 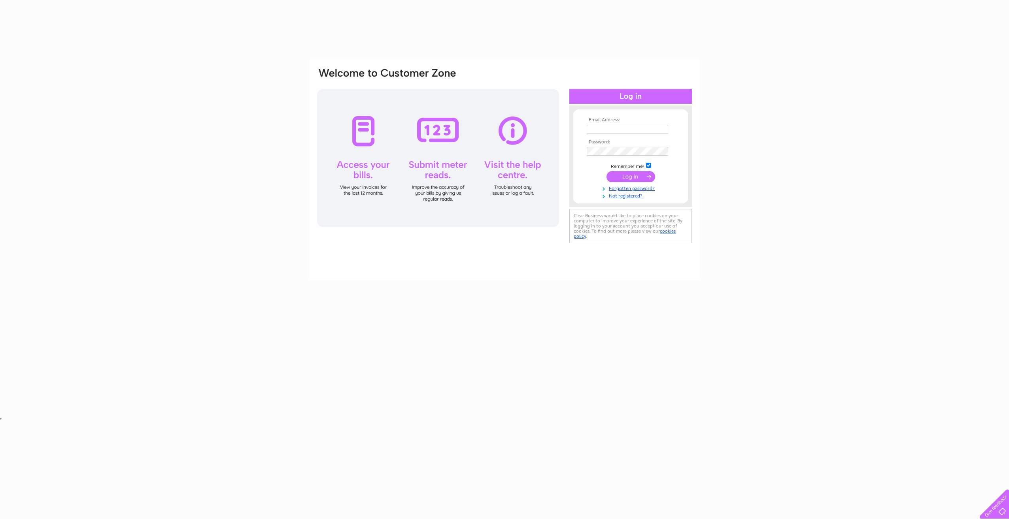 I want to click on a: Forgotten password?, so click(x=631, y=188).